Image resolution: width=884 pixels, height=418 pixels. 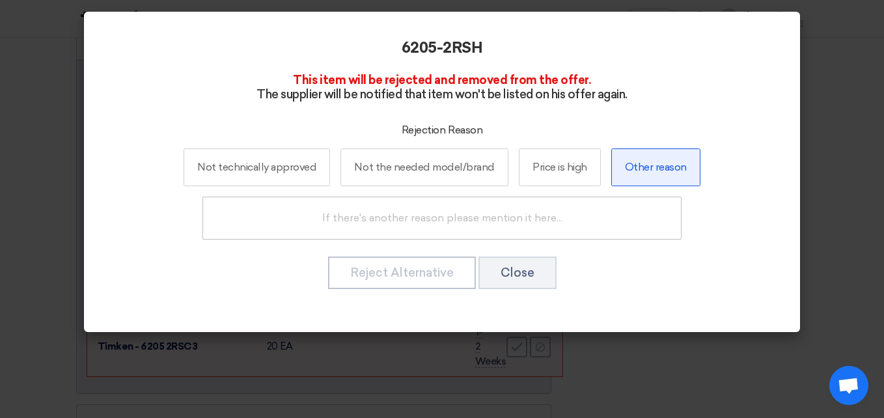 I want to click on label: Price is high, so click(x=560, y=167).